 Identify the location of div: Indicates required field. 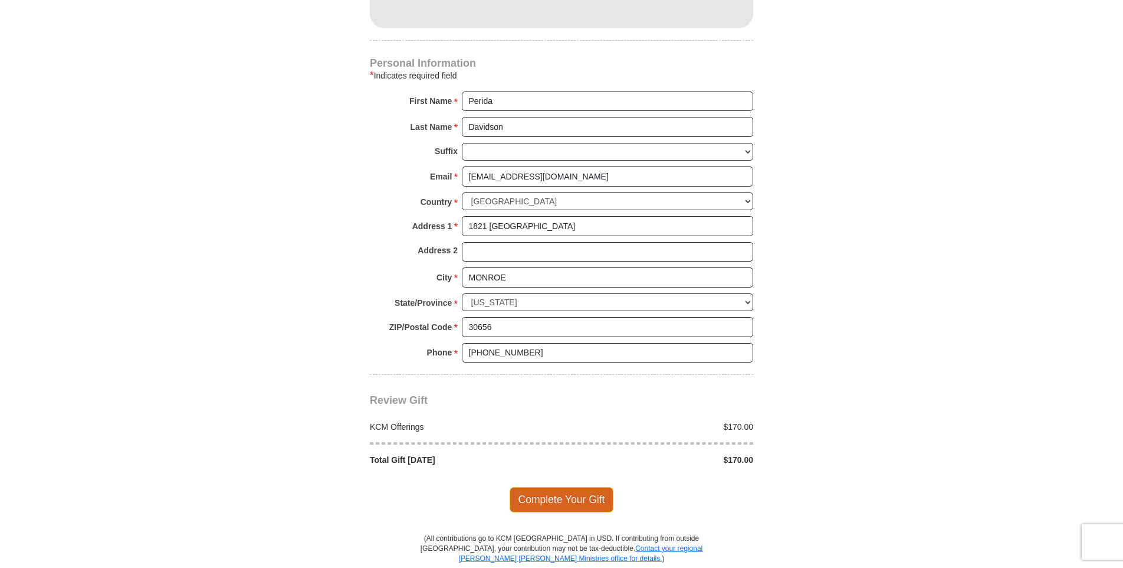
(562, 76).